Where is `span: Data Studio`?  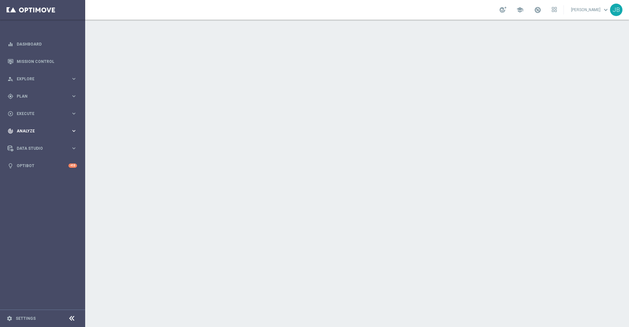
span: Data Studio is located at coordinates (44, 148).